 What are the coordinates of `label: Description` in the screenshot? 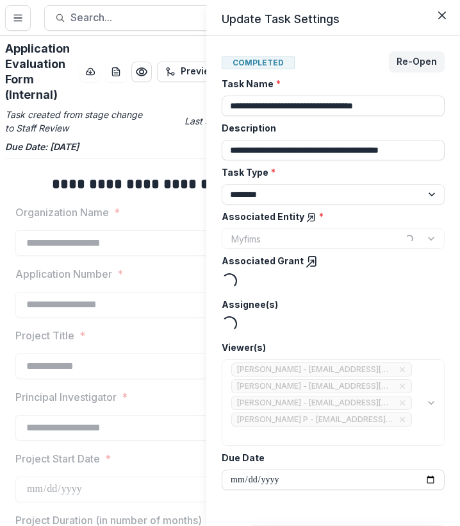 It's located at (329, 128).